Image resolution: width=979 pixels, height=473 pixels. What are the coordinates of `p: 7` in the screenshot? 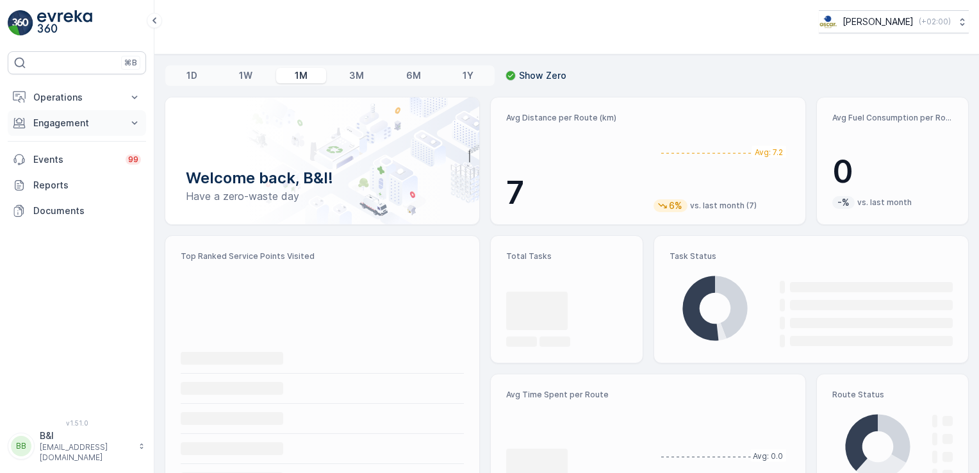 It's located at (574, 193).